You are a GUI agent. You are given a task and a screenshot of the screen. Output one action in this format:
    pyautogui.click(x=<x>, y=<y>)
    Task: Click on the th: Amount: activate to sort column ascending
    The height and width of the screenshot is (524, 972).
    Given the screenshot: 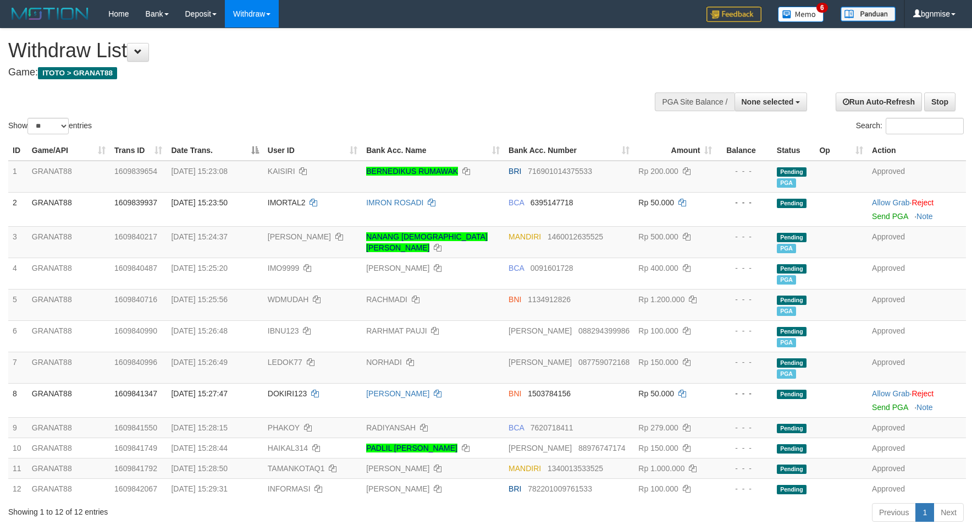 What is the action you would take?
    pyautogui.click(x=675, y=150)
    